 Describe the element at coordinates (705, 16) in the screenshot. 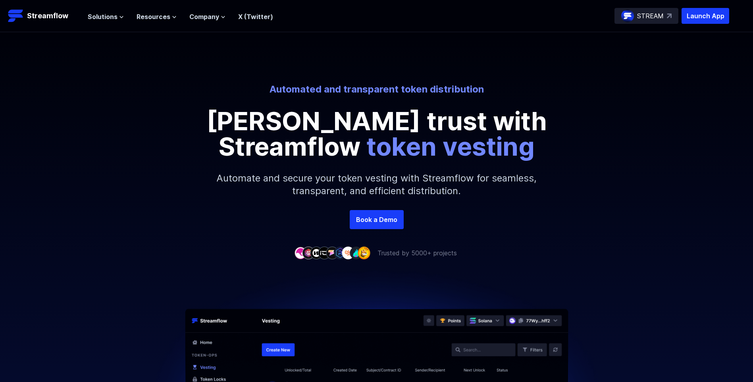

I see `a: Launch App` at that location.